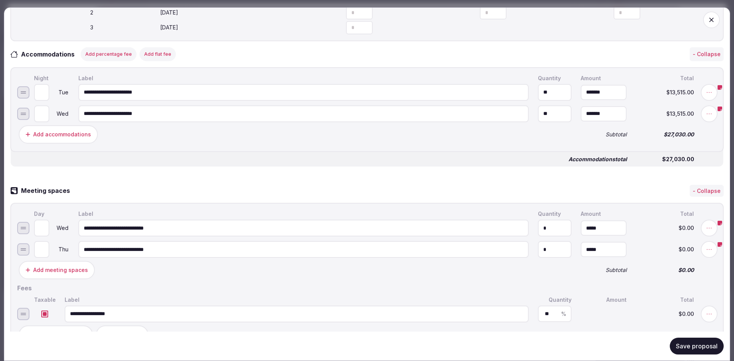 This screenshot has height=361, width=734. What do you see at coordinates (60, 270) in the screenshot?
I see `div: Add meeting spaces` at bounding box center [60, 270].